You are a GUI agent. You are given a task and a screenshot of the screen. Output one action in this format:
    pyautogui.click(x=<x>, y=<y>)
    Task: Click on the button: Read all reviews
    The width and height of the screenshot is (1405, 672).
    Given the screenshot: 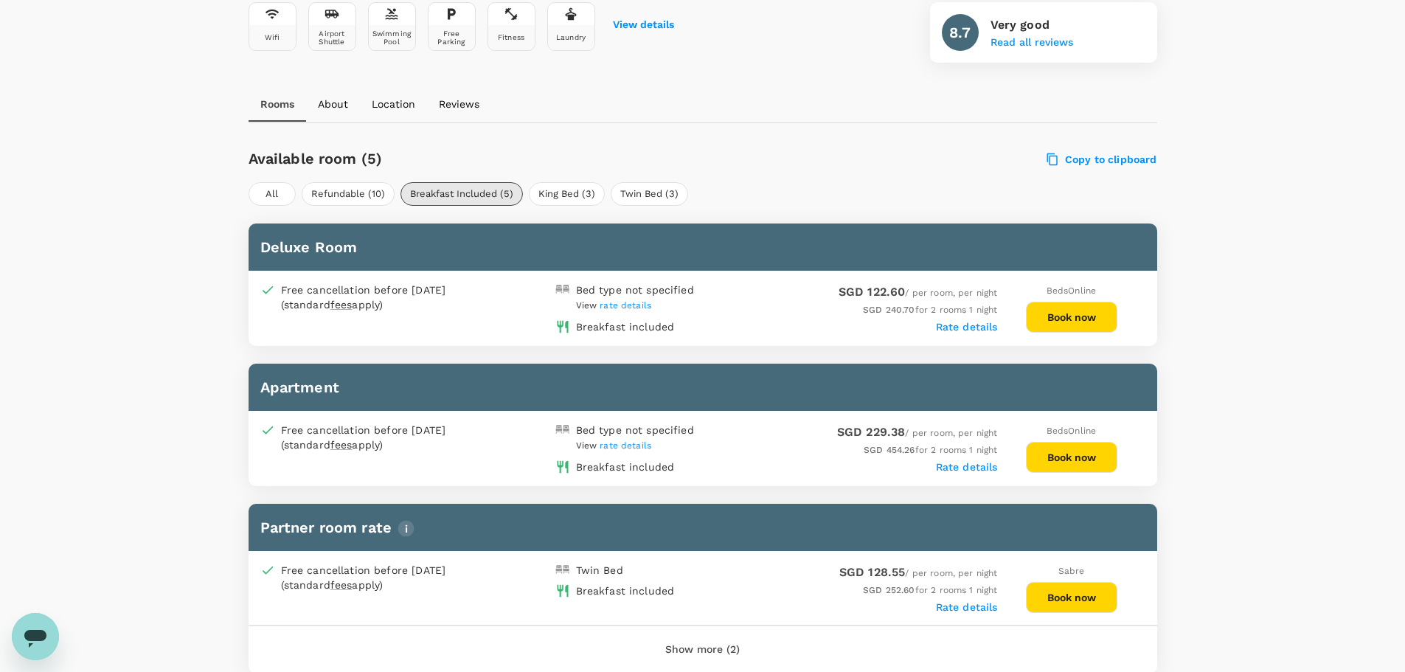 What is the action you would take?
    pyautogui.click(x=1032, y=43)
    